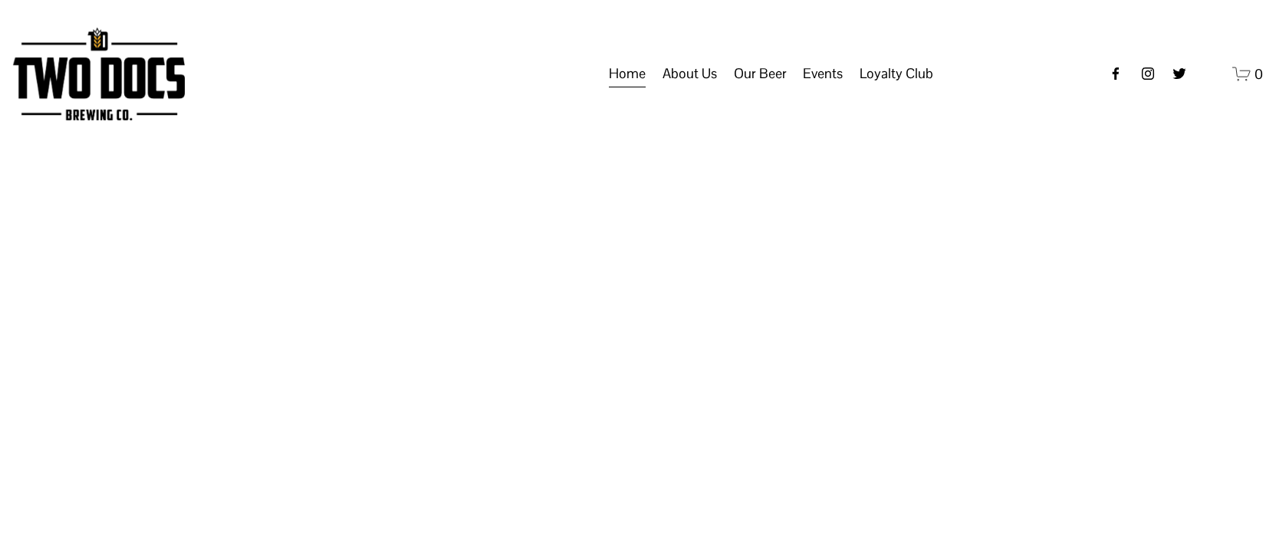 Image resolution: width=1276 pixels, height=542 pixels. I want to click on a: Facebook, so click(1115, 74).